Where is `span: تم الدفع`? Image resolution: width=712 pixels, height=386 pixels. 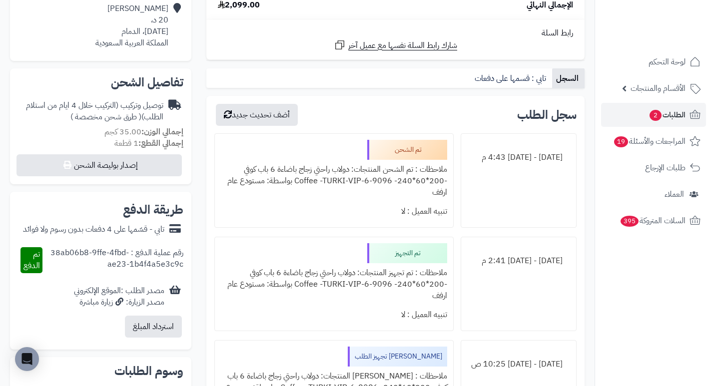
span: تم الدفع is located at coordinates (31, 260).